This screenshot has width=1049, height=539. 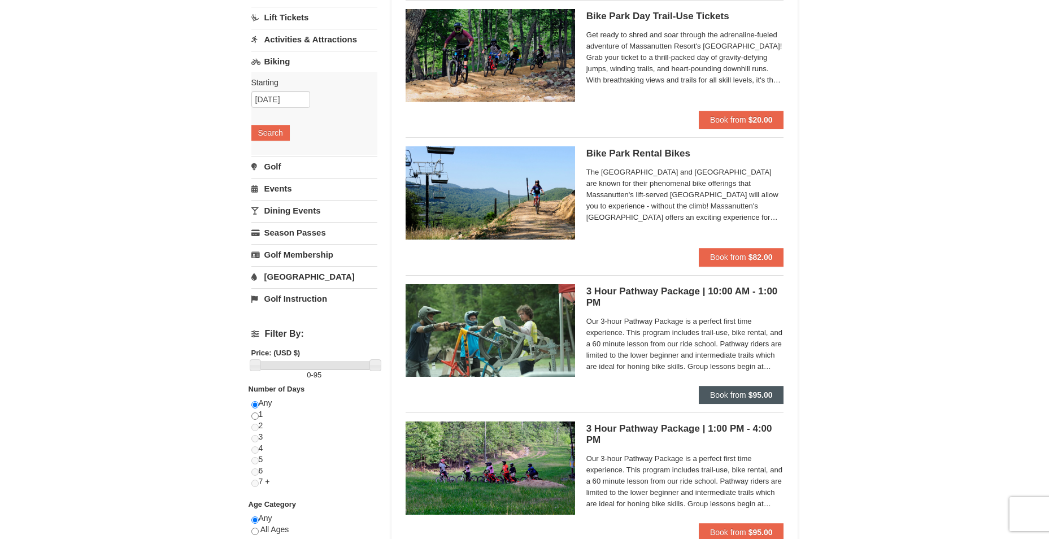 What do you see at coordinates (314, 188) in the screenshot?
I see `a: Events` at bounding box center [314, 188].